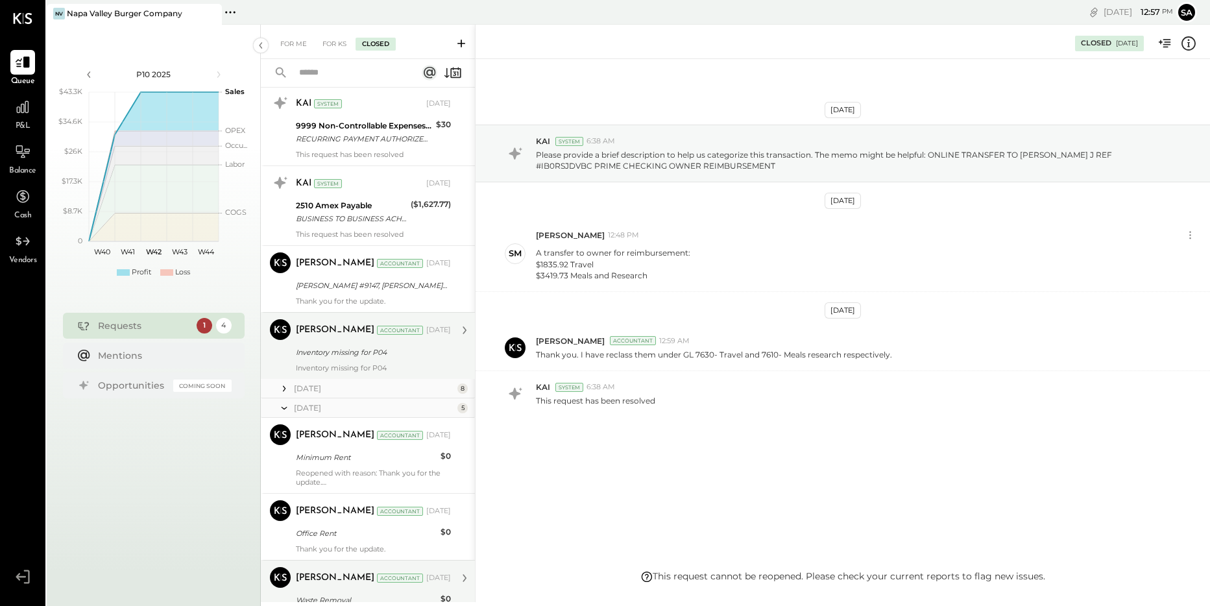 The height and width of the screenshot is (606, 1210). Describe the element at coordinates (23, 203) in the screenshot. I see `a: Cash` at that location.